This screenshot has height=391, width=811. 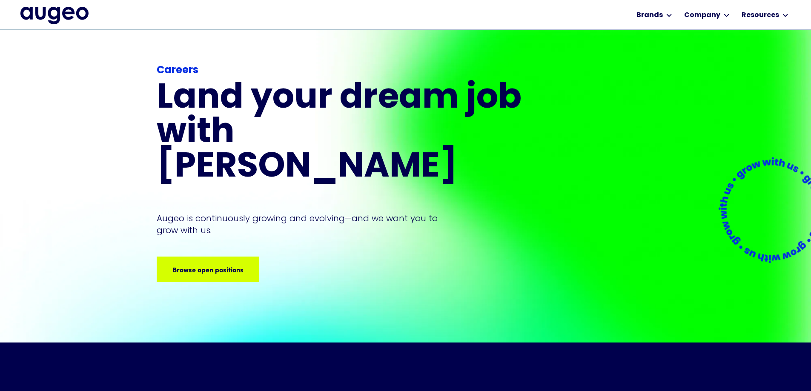 I want to click on img: Augeo's full logo in midnight blue., so click(x=54, y=15).